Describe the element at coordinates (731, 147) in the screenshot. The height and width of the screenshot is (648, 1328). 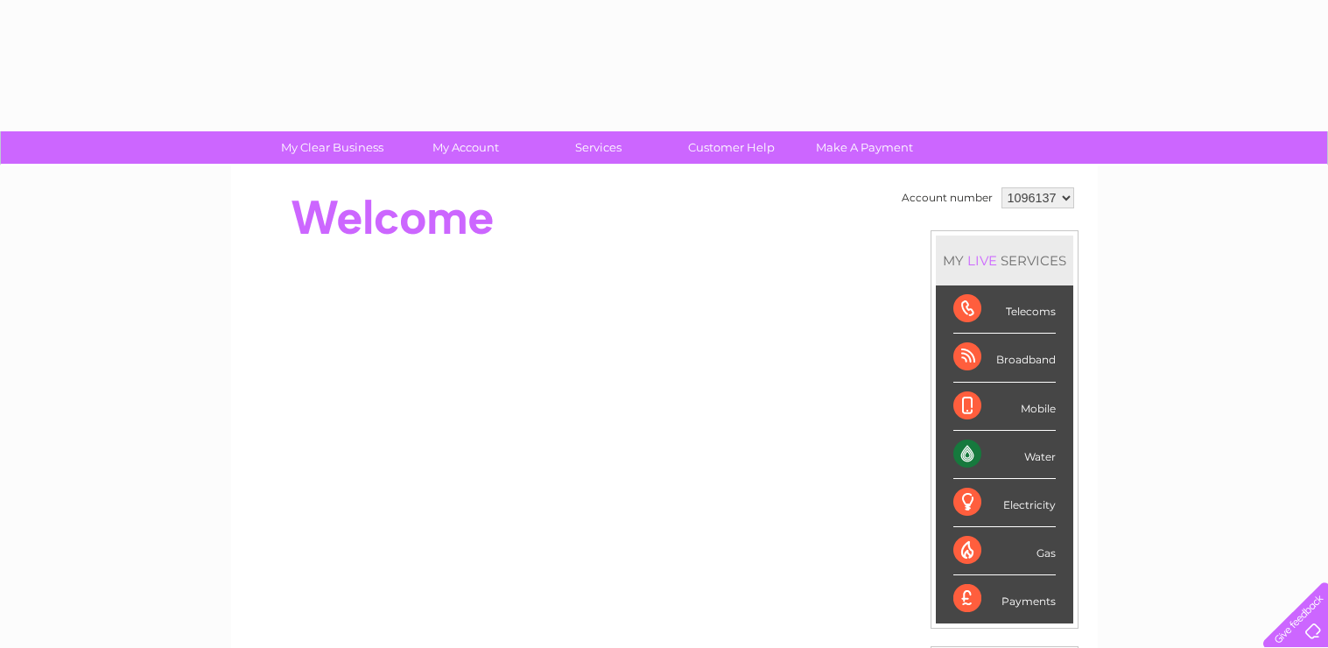
I see `a: Customer Help` at that location.